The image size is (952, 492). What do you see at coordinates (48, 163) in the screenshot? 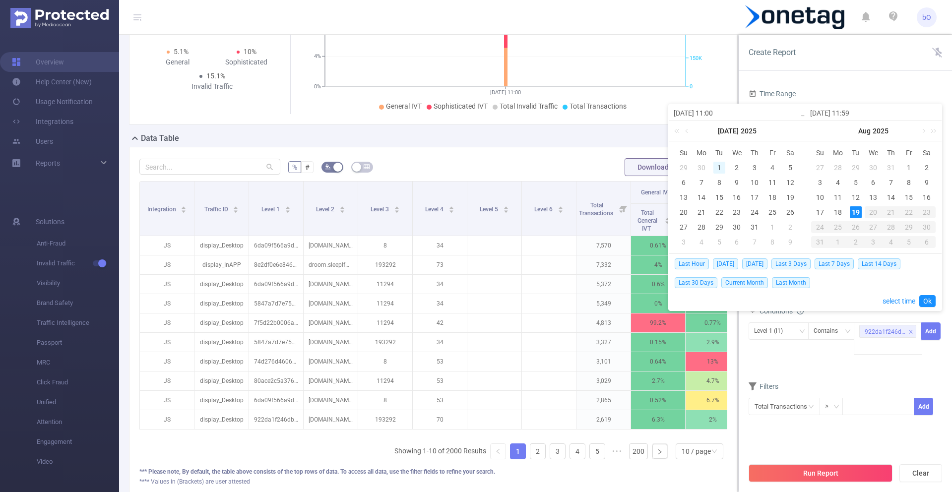
I see `span: Reports` at bounding box center [48, 163].